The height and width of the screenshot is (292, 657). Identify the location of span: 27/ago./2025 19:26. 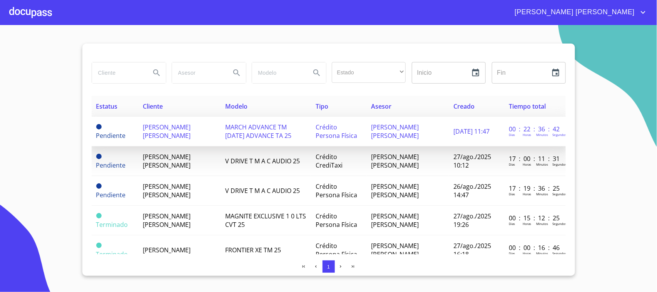
(473, 220).